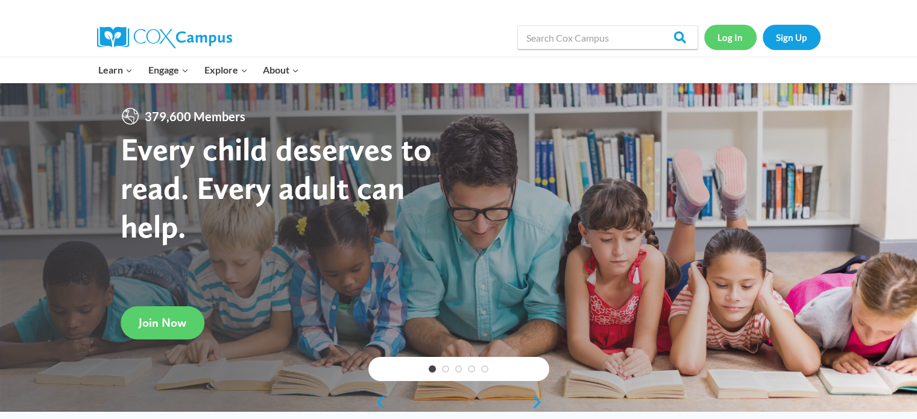 The width and height of the screenshot is (917, 419). What do you see at coordinates (432, 369) in the screenshot?
I see `a: 1` at bounding box center [432, 369].